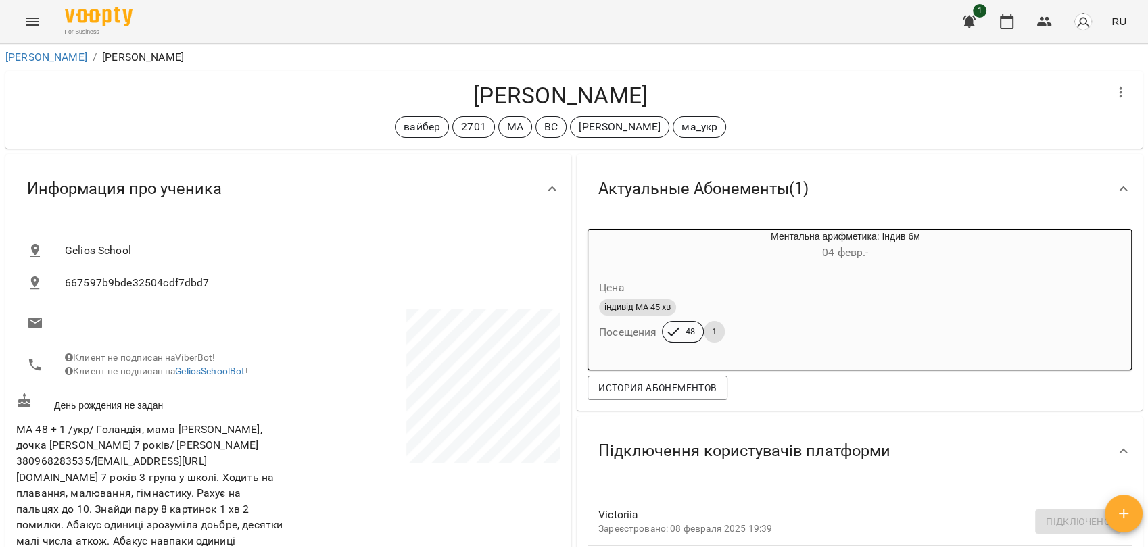 The height and width of the screenshot is (554, 1148). I want to click on p: Зареєстровано: 08 февраля 2025 19:39, so click(848, 529).